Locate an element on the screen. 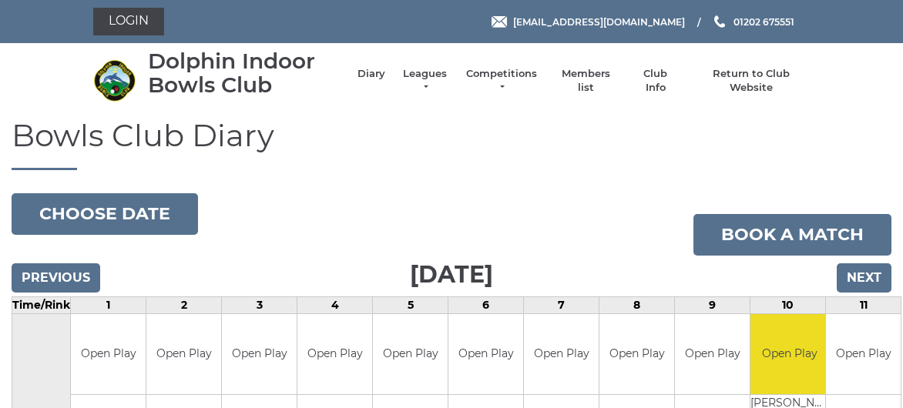  a: Club Info is located at coordinates (656, 81).